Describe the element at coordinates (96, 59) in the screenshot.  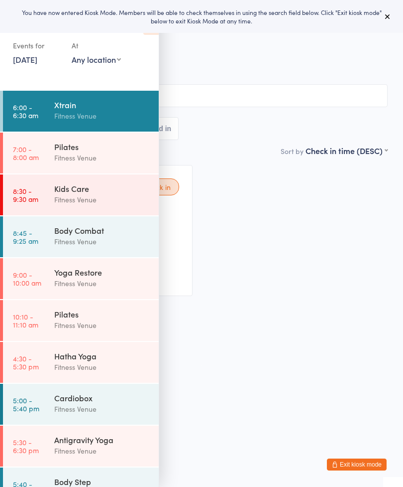
I see `div: Any location` at that location.